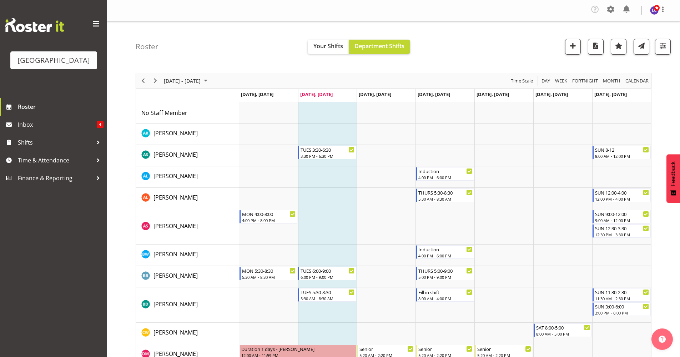  What do you see at coordinates (327, 152) in the screenshot?
I see `div: Ajay Smith"s event - TUES 3:30-6:30 Begin From Tuesday, September 2, 2025 at 3:30:00 PM GMT+12:00...` at bounding box center [327, 152].